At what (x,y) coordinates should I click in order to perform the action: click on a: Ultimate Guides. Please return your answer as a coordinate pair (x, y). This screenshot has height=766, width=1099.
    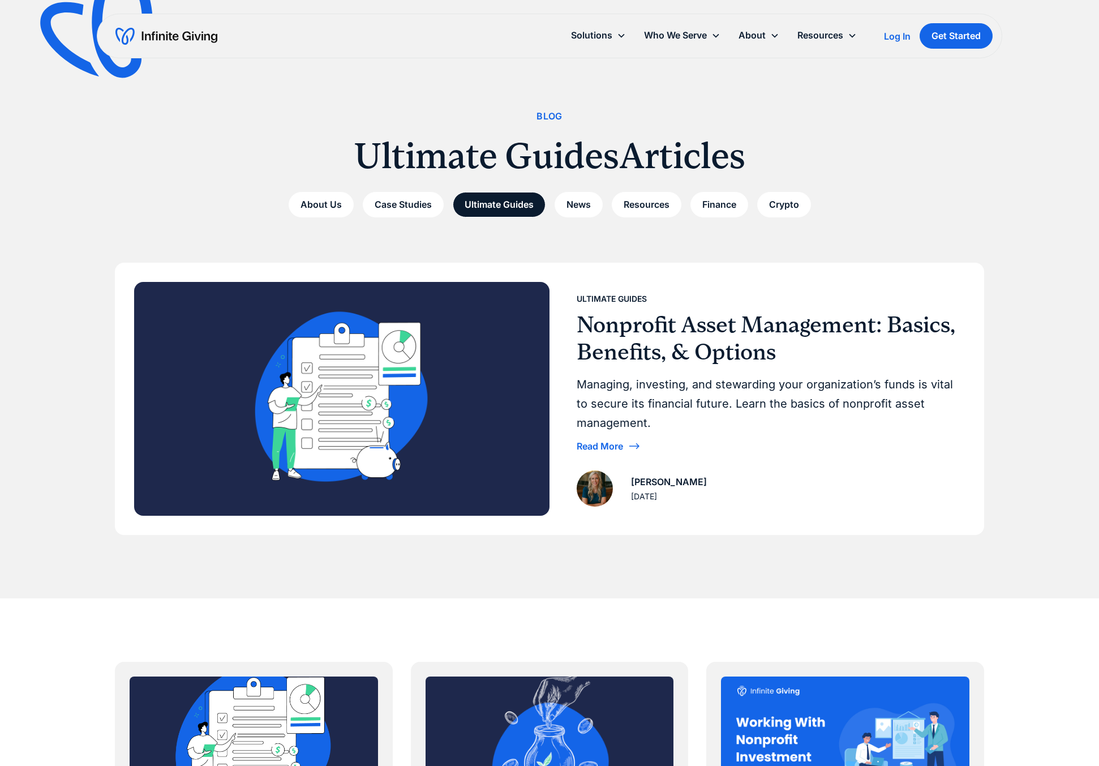
    Looking at the image, I should click on (499, 204).